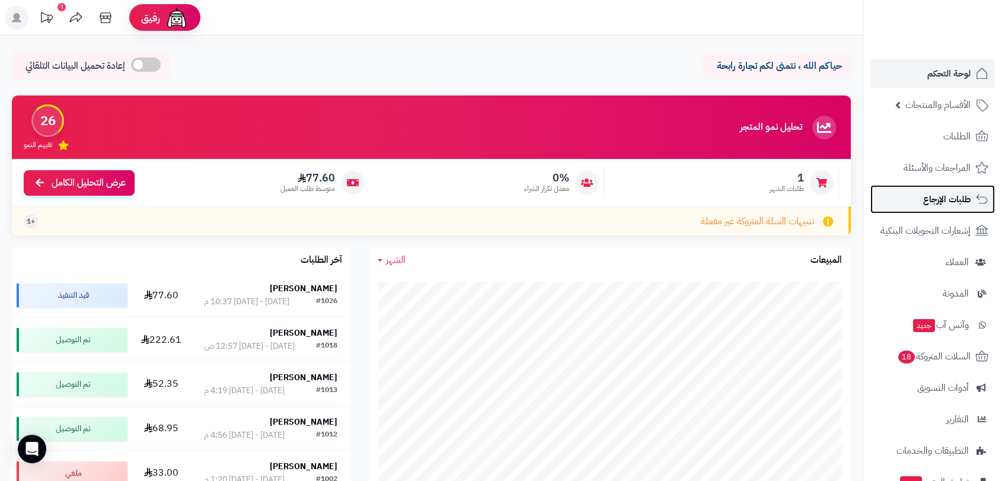 The image size is (1002, 481). I want to click on span: 1, so click(786, 178).